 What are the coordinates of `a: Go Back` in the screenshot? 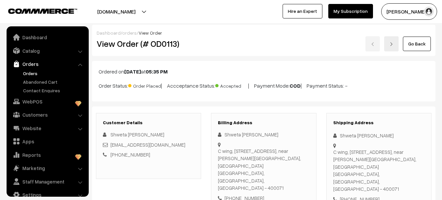 It's located at (417, 44).